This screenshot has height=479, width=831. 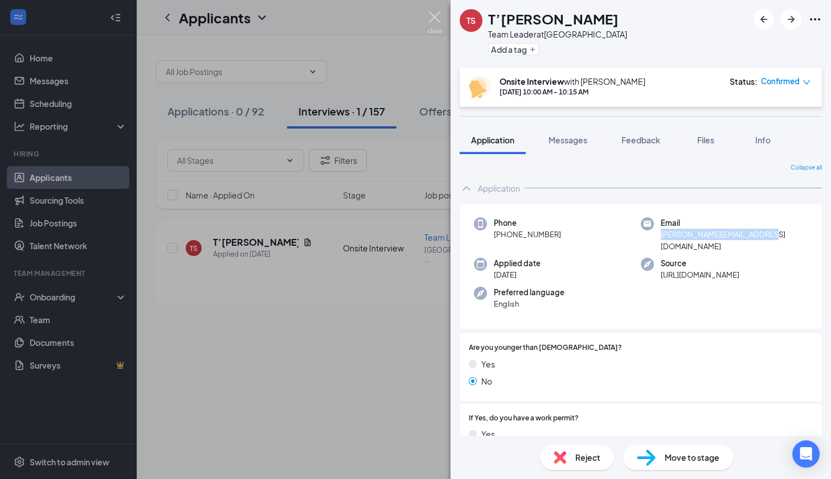 What do you see at coordinates (523, 419) in the screenshot?
I see `span: If Yes, do you have a work permit?` at bounding box center [523, 419].